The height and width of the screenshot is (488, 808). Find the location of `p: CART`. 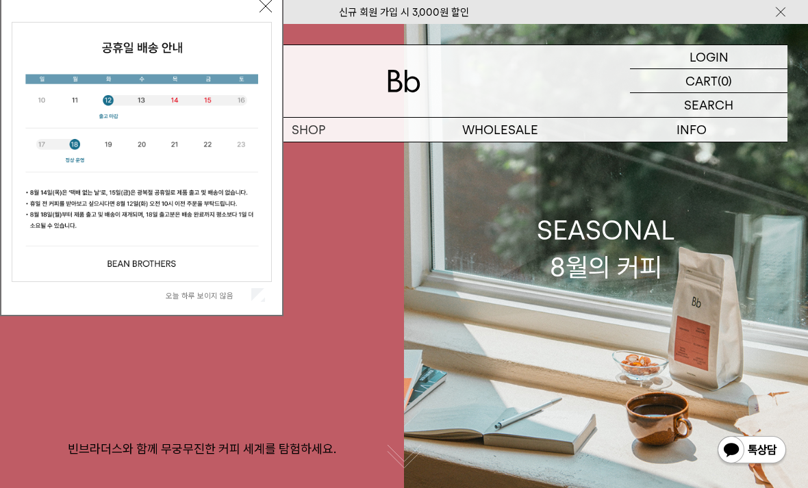

p: CART is located at coordinates (701, 81).